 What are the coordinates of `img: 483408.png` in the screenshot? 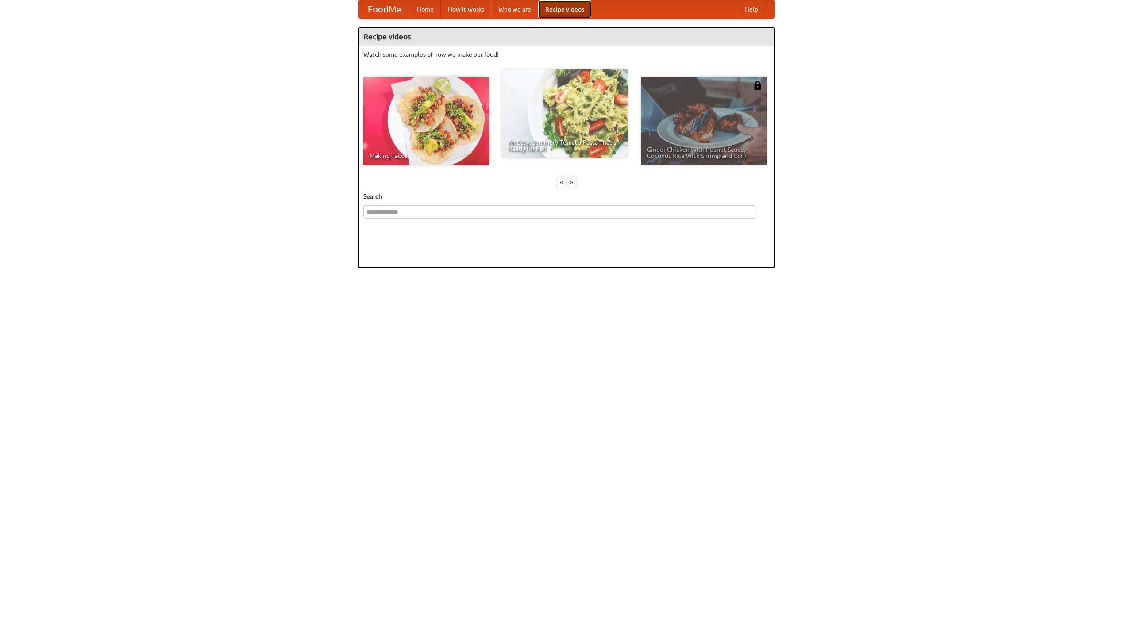 It's located at (758, 85).